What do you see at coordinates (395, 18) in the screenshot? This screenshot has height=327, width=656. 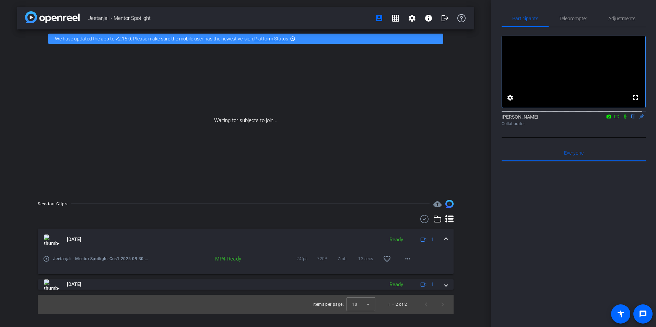 I see `mat-icon: grid_on` at bounding box center [395, 18].